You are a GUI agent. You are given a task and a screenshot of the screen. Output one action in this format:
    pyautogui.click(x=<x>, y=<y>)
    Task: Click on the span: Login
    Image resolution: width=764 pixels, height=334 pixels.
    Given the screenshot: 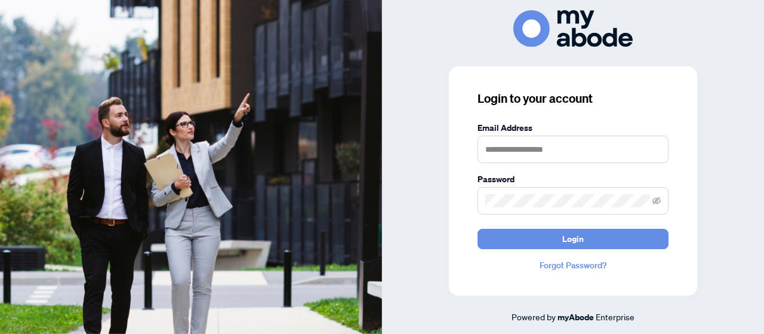 What is the action you would take?
    pyautogui.click(x=573, y=239)
    